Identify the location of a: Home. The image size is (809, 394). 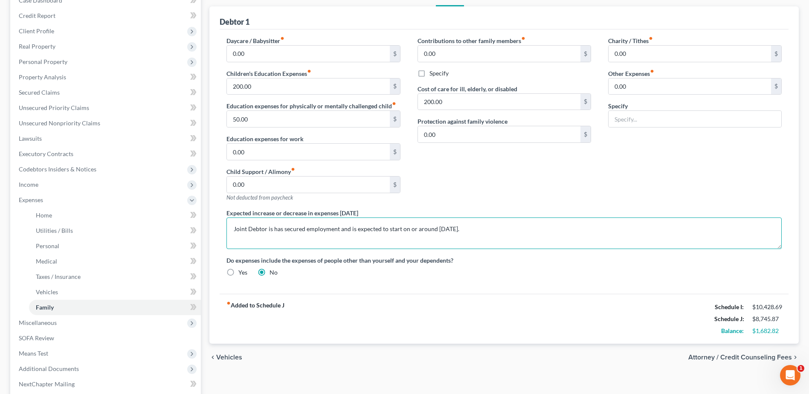
(115, 215).